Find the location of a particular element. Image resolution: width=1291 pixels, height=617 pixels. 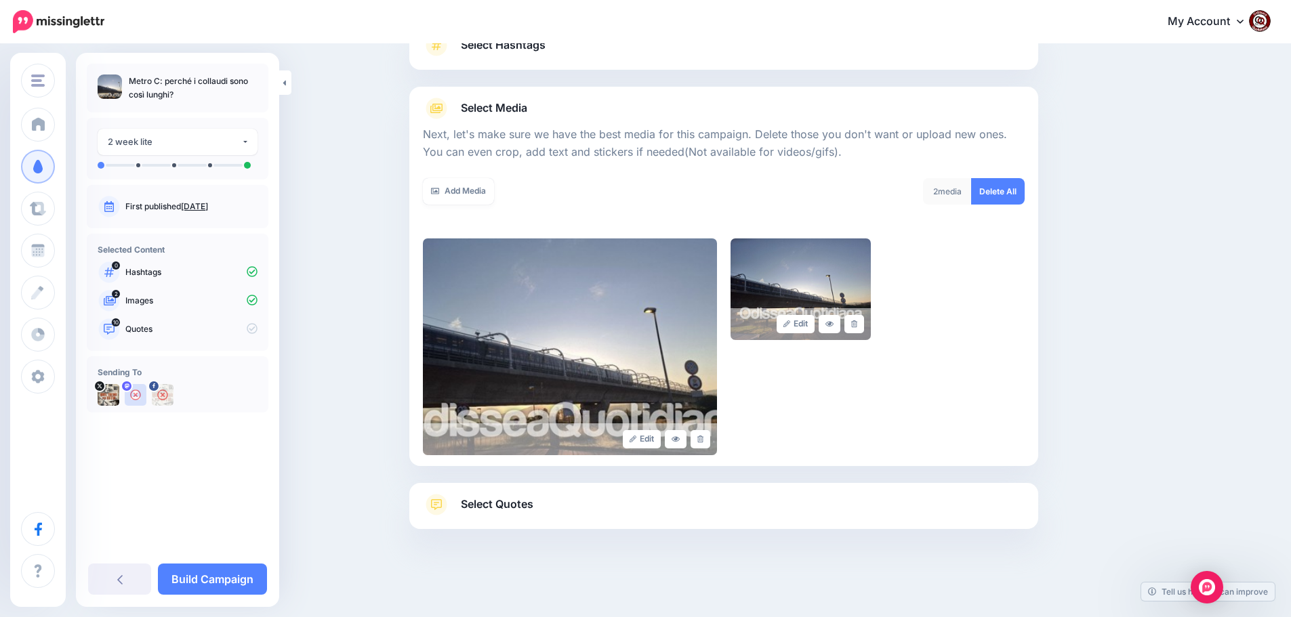

h4: Selected Content is located at coordinates (178, 249).